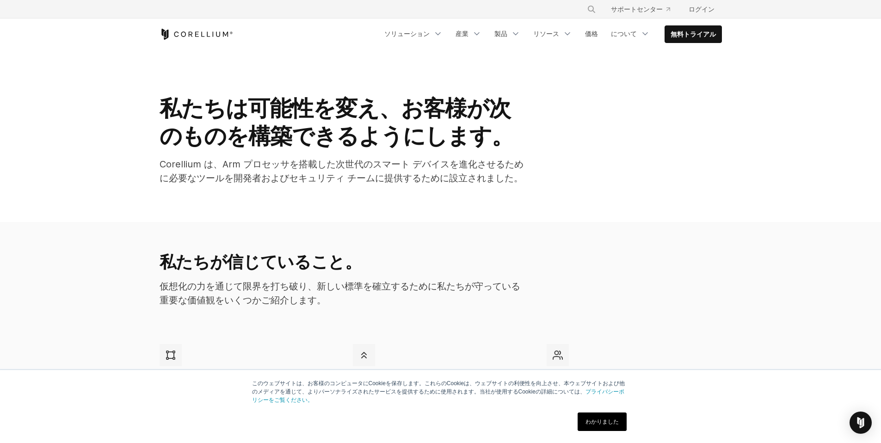 This screenshot has height=443, width=881. I want to click on font: 私たちは可能性を変え、お客様が次のものを構築できるようにします。, so click(337, 122).